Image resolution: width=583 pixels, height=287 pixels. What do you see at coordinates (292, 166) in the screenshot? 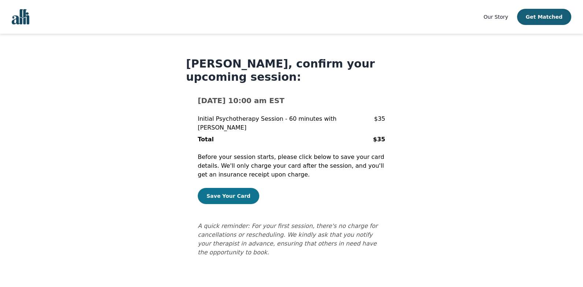
I see `p: Before your session starts, please click below to save your card details. We'll only charge your ...` at bounding box center [292, 166].